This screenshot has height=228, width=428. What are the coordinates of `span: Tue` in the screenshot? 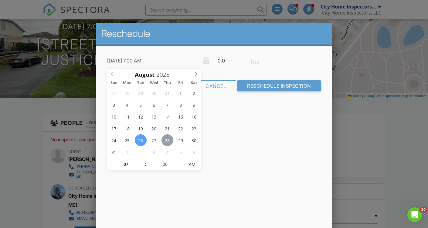 It's located at (140, 83).